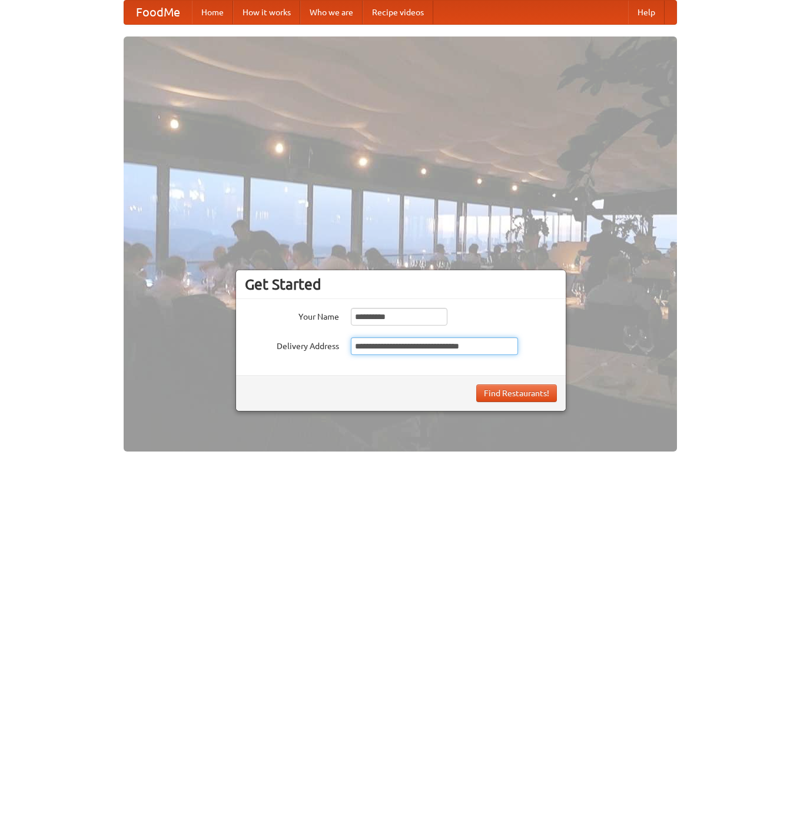 The image size is (800, 833). I want to click on a: Home, so click(213, 12).